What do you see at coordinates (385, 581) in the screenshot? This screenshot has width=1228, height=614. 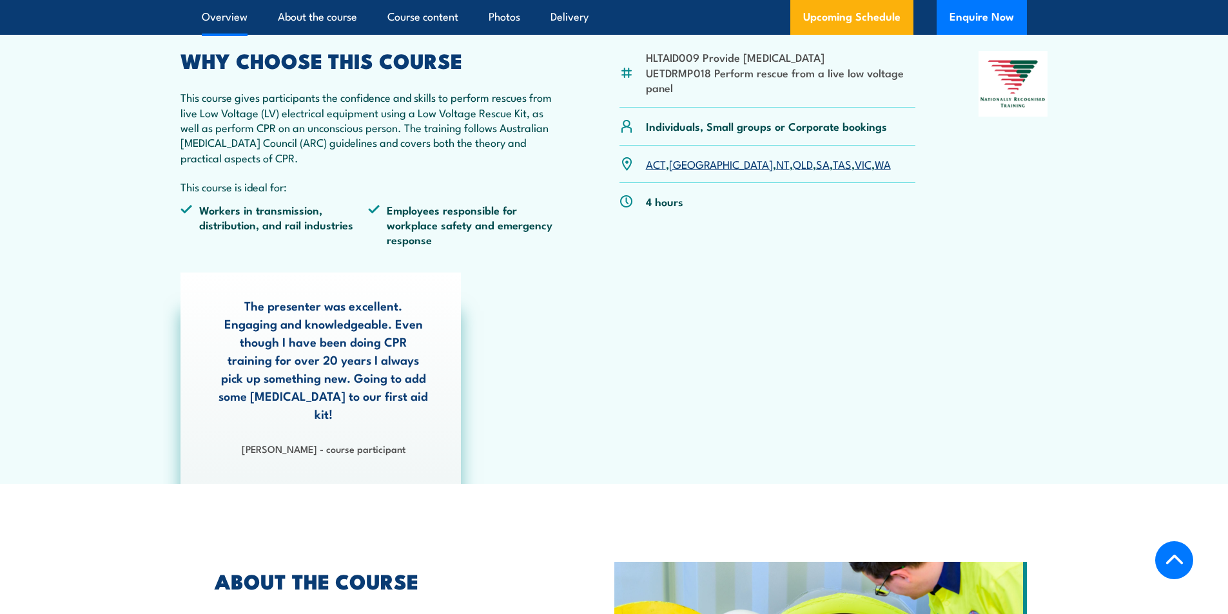 I see `h2: ABOUT THE COURSE` at bounding box center [385, 581].